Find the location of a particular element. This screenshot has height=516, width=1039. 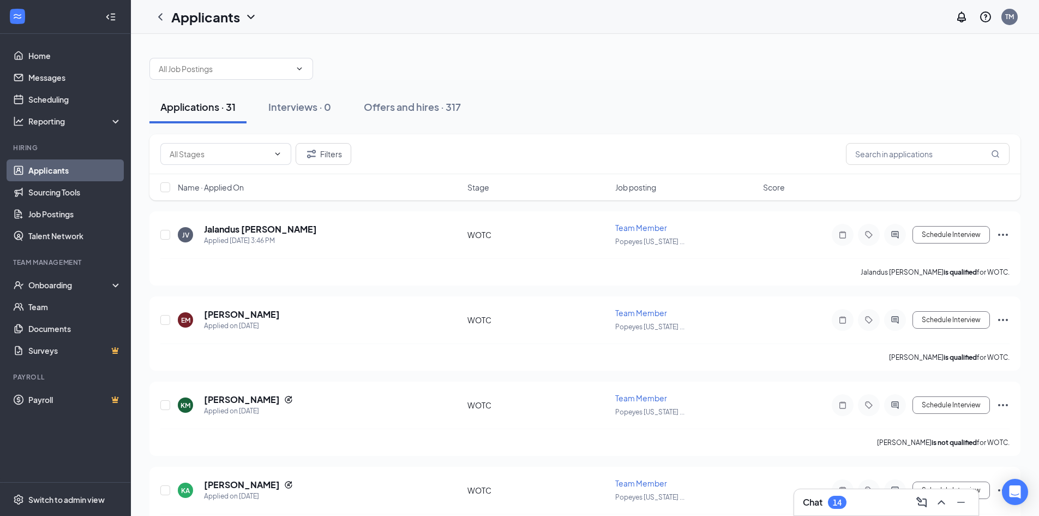

b: is not qualified is located at coordinates (954, 442).